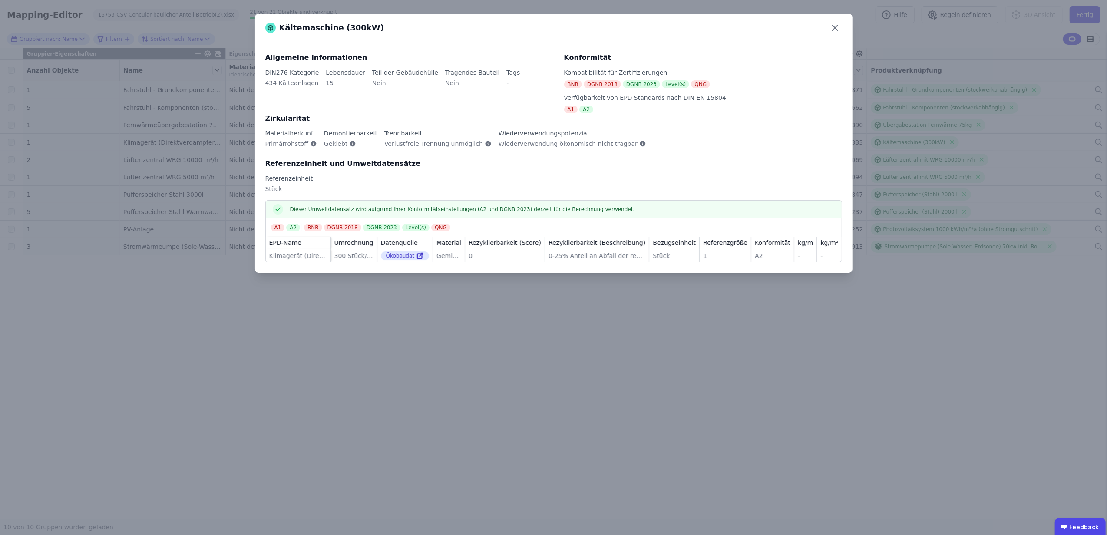 Image resolution: width=1107 pixels, height=535 pixels. Describe the element at coordinates (513, 73) in the screenshot. I see `div: Tags` at that location.